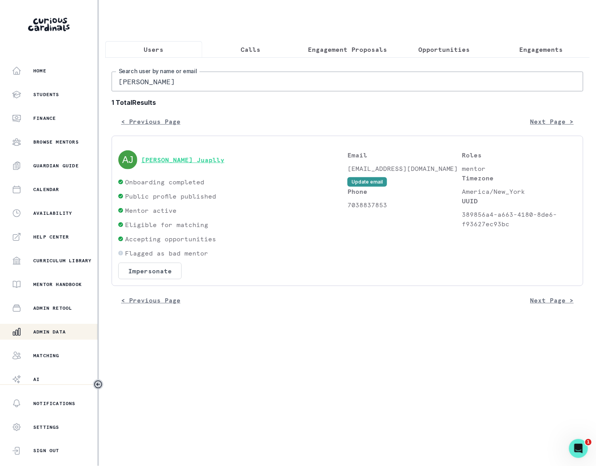 The image size is (596, 466). I want to click on p: Admin Retool, so click(53, 308).